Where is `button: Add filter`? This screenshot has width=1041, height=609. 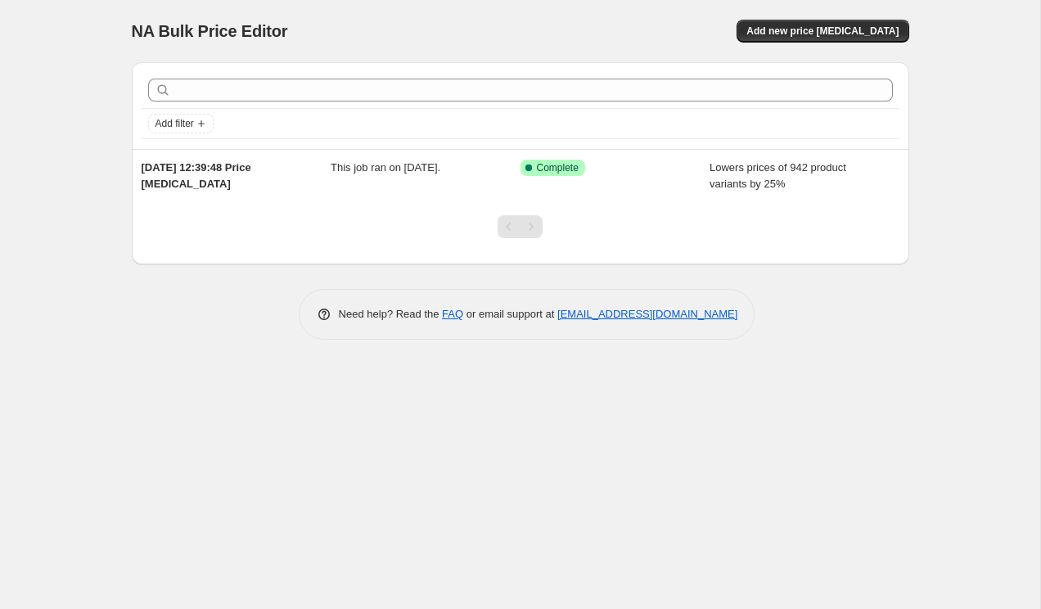 button: Add filter is located at coordinates (181, 124).